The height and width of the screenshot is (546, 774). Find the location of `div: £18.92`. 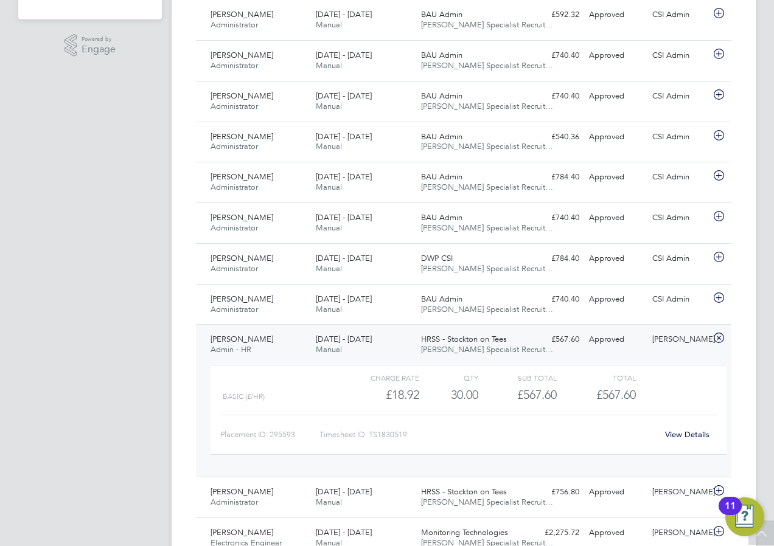

div: £18.92 is located at coordinates (379, 395).